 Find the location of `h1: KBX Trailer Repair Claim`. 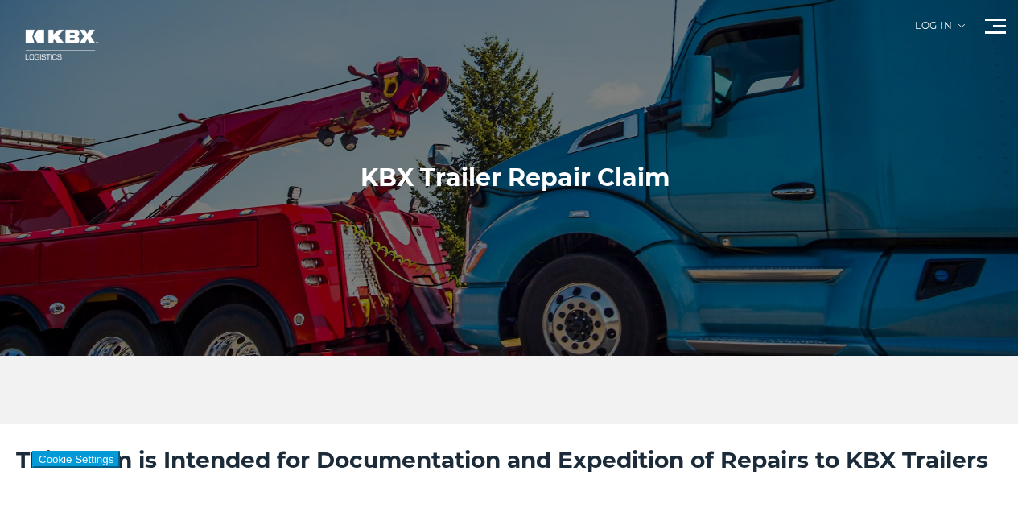

h1: KBX Trailer Repair Claim is located at coordinates (515, 178).